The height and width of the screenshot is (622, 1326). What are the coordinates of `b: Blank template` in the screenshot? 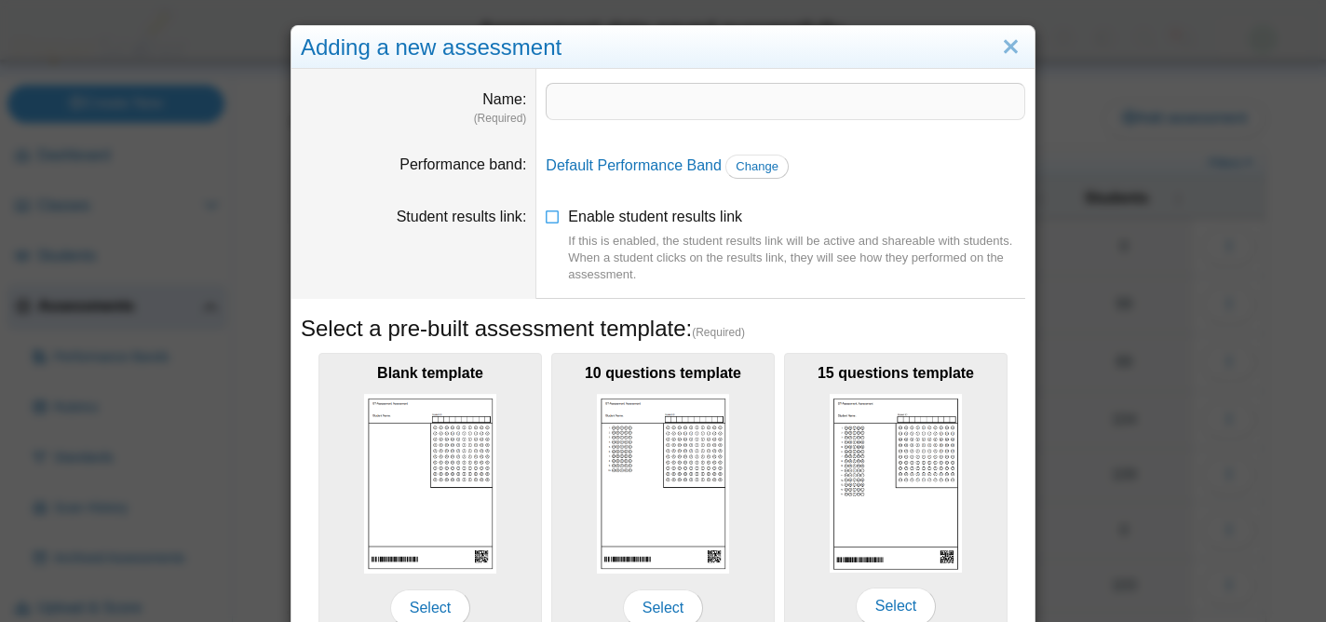 It's located at (430, 373).